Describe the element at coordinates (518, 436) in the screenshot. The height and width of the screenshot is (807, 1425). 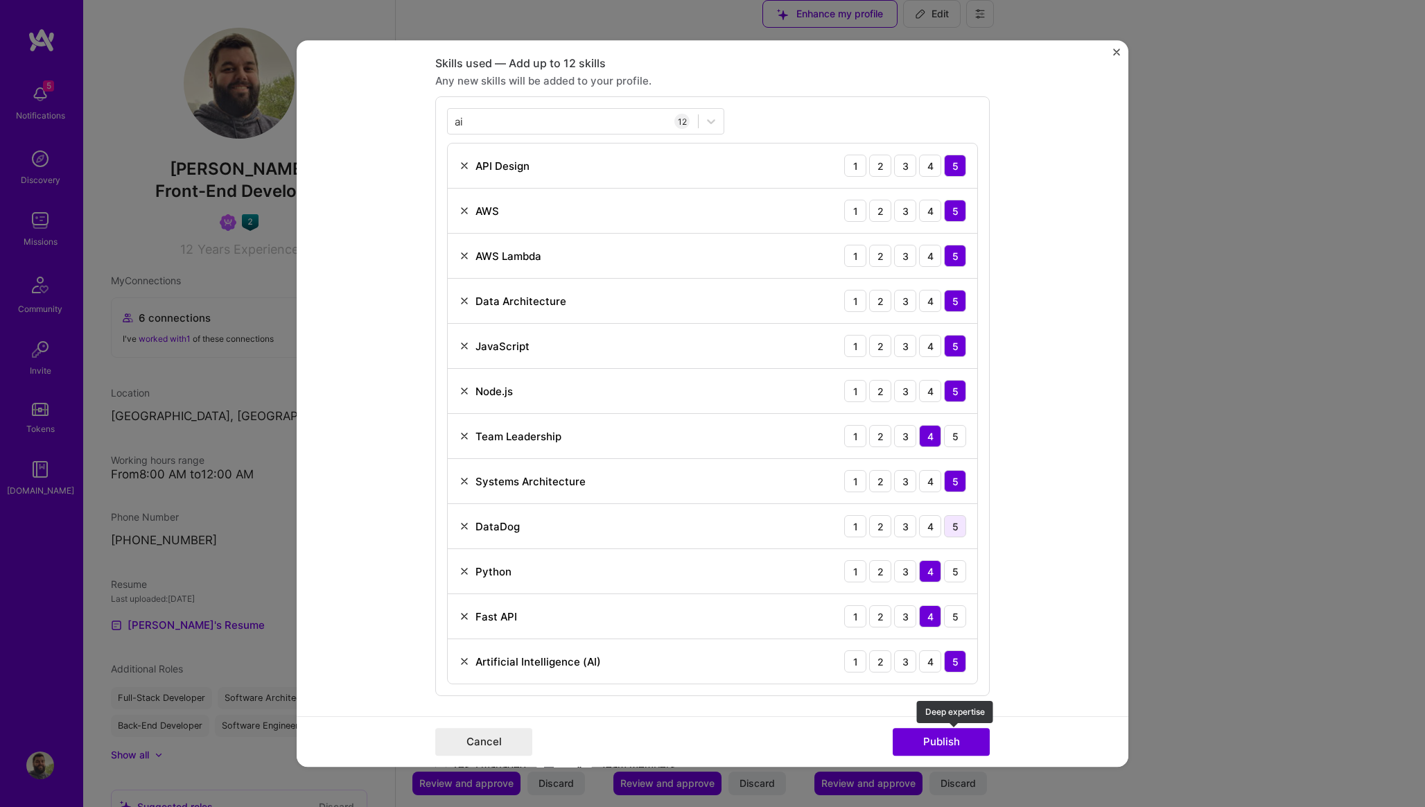
I see `div: Team Leadership` at that location.